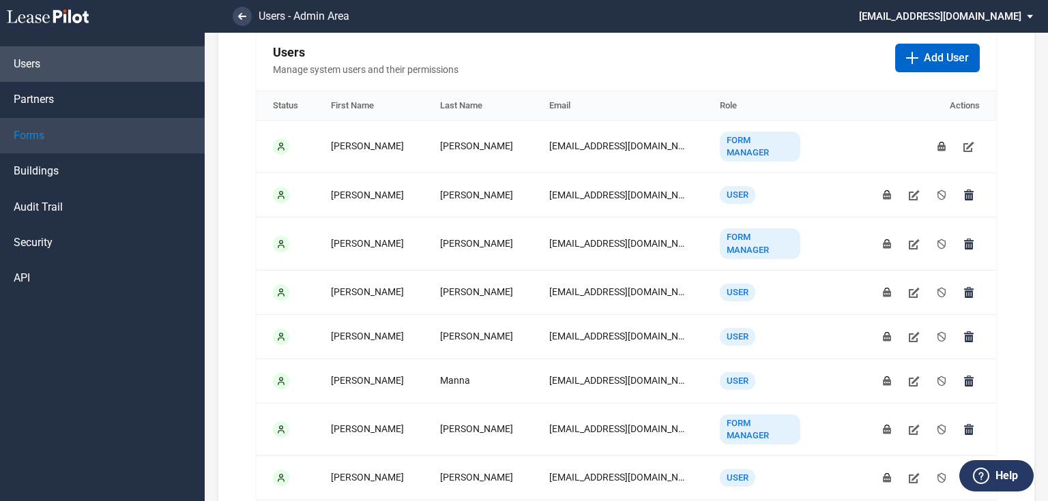  What do you see at coordinates (618, 146) in the screenshot?
I see `td: jlarce@healthpeak.com` at bounding box center [618, 146].